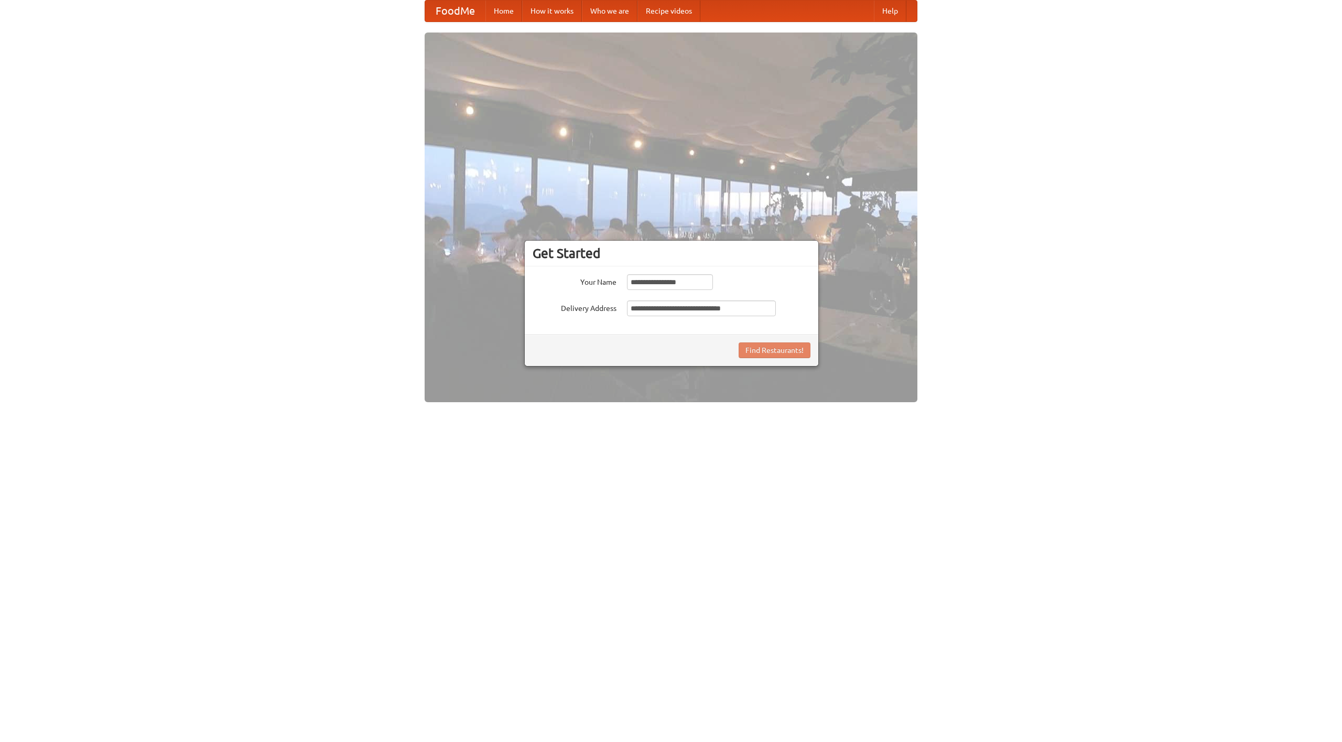  I want to click on a: FoodMe, so click(455, 11).